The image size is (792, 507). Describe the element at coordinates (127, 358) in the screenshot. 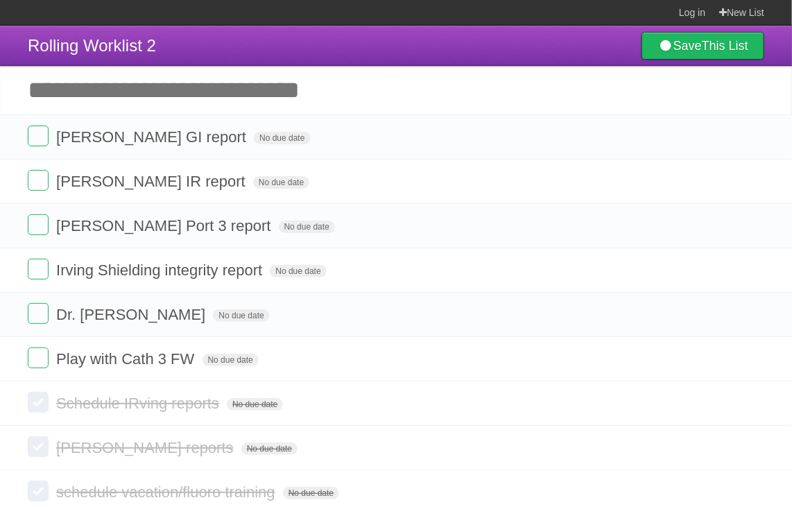

I see `span: Play with Cath 3 FW` at that location.